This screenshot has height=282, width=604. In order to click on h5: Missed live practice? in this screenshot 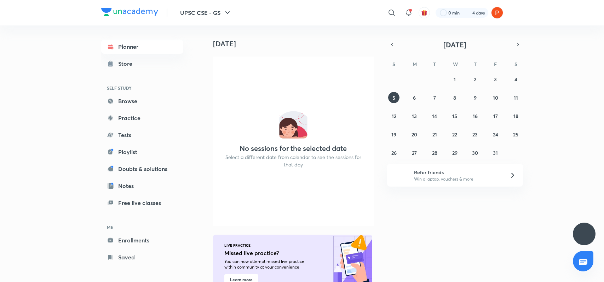, I will do `click(271, 253)`.